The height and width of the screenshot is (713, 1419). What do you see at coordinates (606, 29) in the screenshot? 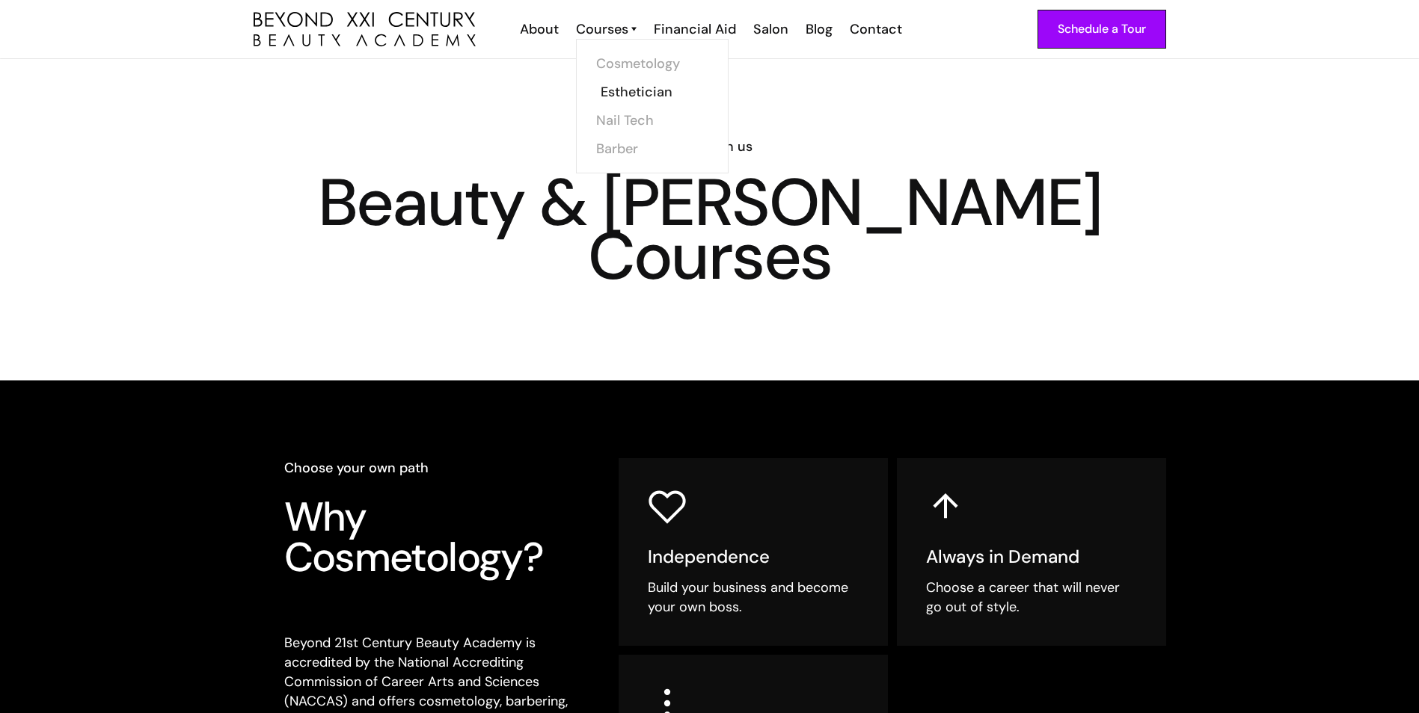
I see `a: Courses` at bounding box center [606, 29].